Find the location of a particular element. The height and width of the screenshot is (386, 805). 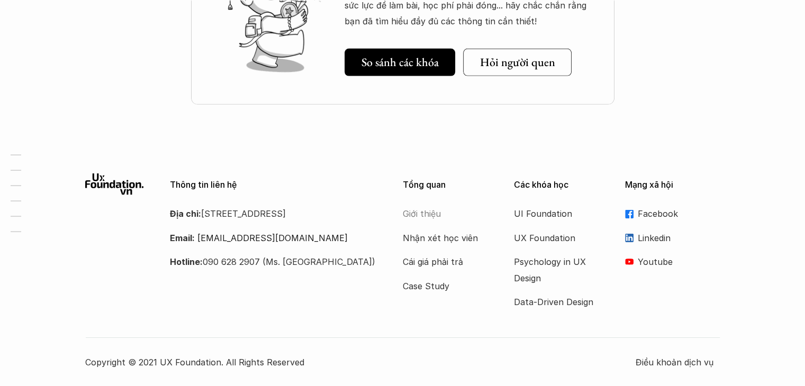

h5: So sánh các khóa is located at coordinates (400, 62).